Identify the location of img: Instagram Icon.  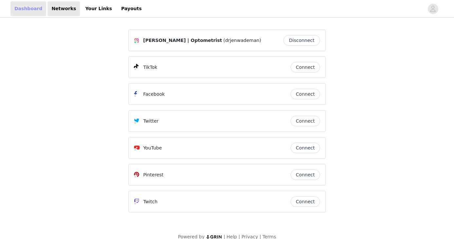
(137, 41).